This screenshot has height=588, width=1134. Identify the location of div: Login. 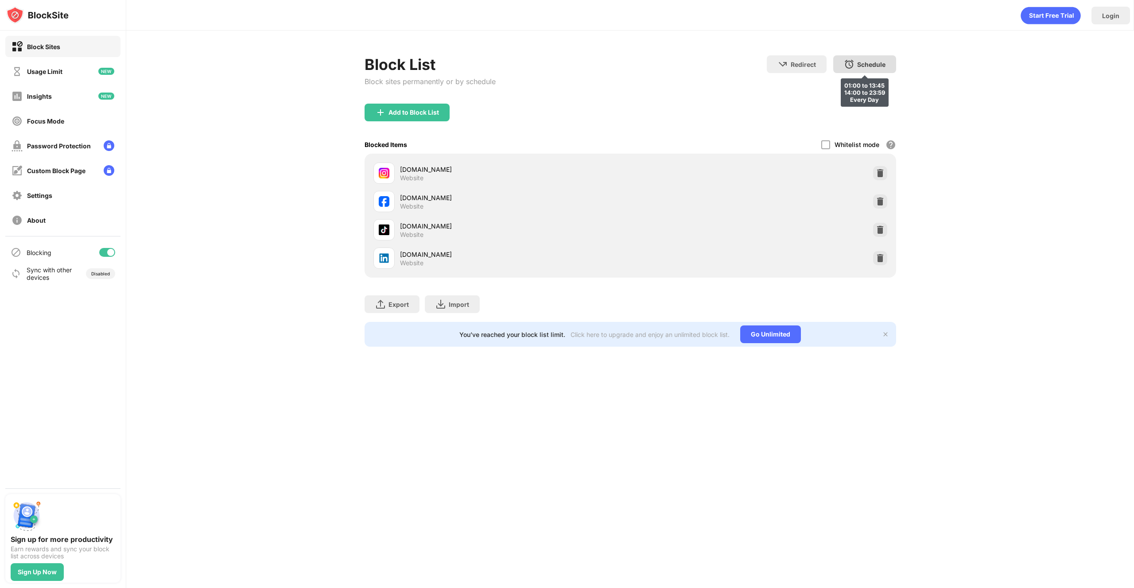
(1110, 15).